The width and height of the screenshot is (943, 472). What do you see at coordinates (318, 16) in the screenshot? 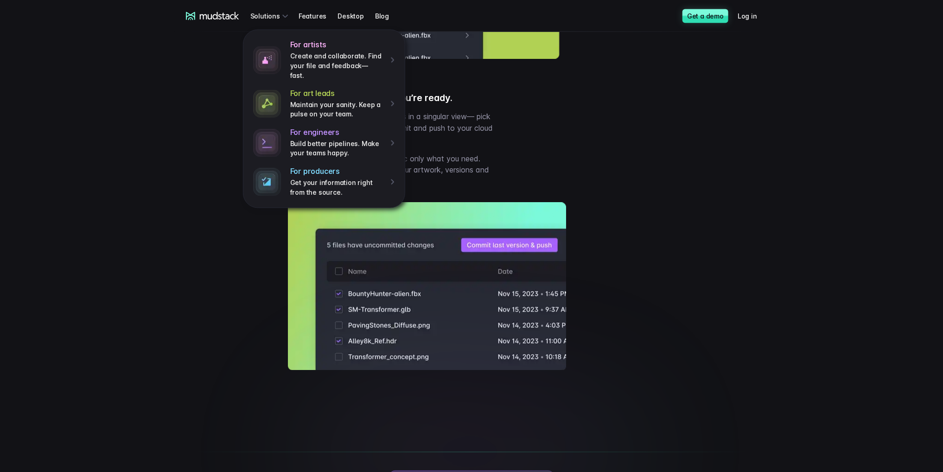
I see `a: Features` at bounding box center [318, 16].